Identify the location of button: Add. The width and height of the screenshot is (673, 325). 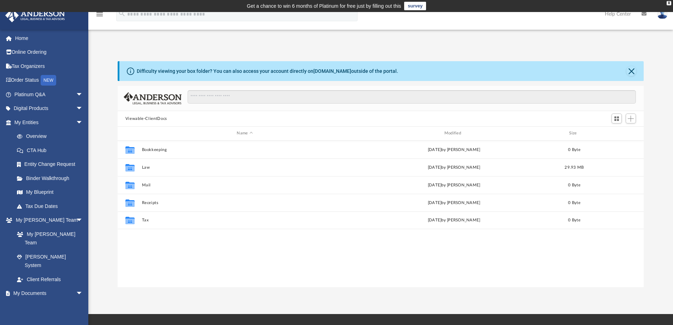
(631, 118).